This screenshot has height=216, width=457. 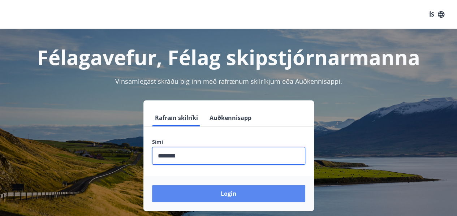 What do you see at coordinates (176, 118) in the screenshot?
I see `button: Rafræn skilríki` at bounding box center [176, 118].